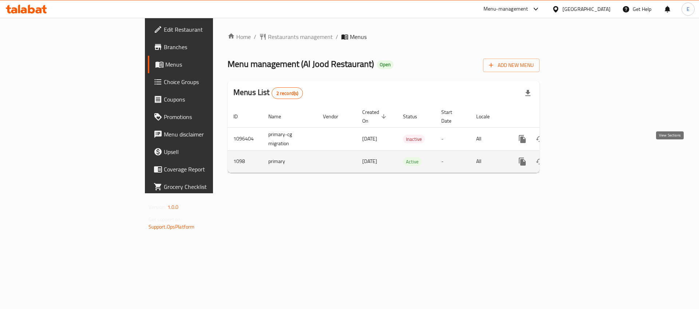 This screenshot has height=309, width=699. I want to click on a: Upsell, so click(205, 152).